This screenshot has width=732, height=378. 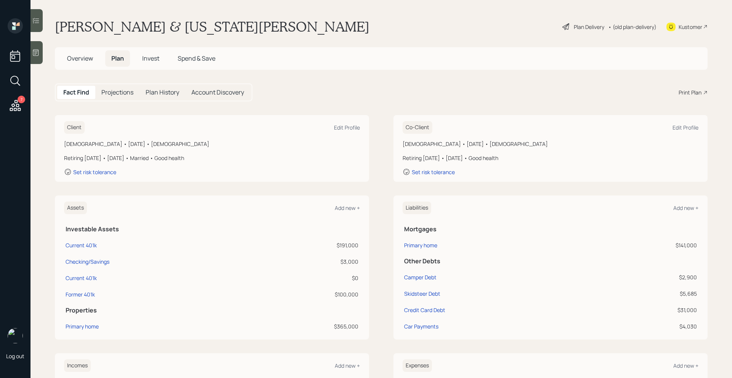 What do you see at coordinates (550, 261) in the screenshot?
I see `h5: Other Debts` at bounding box center [550, 261].